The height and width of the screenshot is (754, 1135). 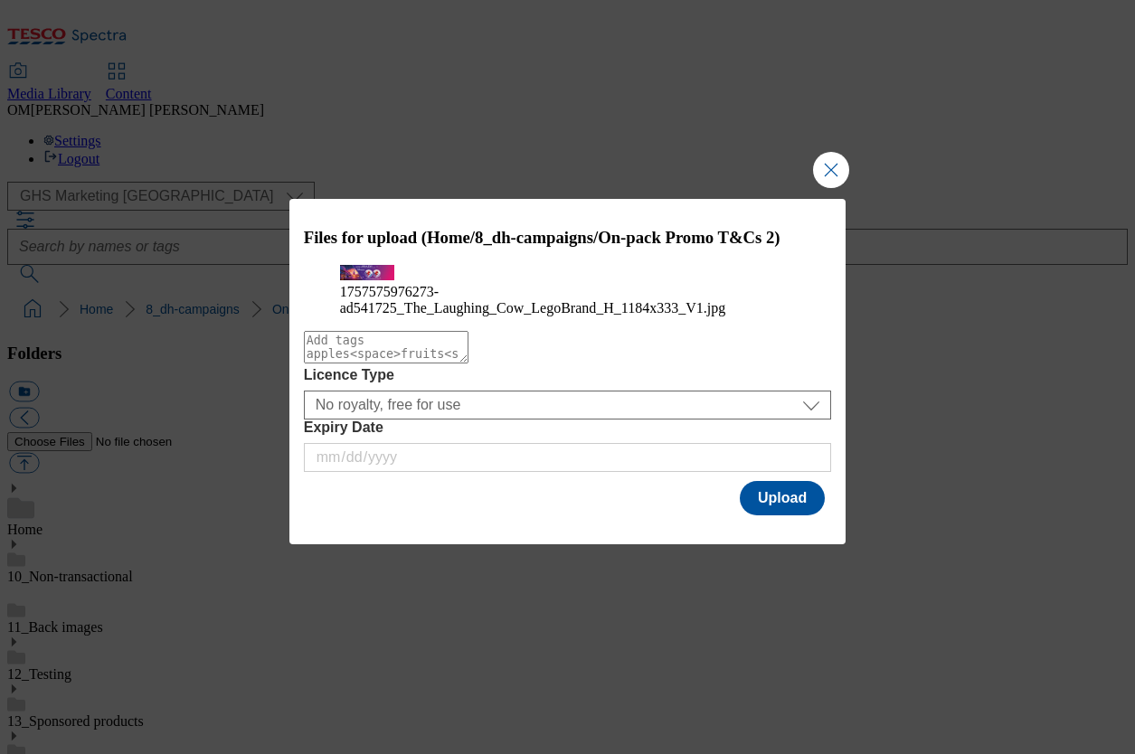 I want to click on label: Expiry Date, so click(x=568, y=428).